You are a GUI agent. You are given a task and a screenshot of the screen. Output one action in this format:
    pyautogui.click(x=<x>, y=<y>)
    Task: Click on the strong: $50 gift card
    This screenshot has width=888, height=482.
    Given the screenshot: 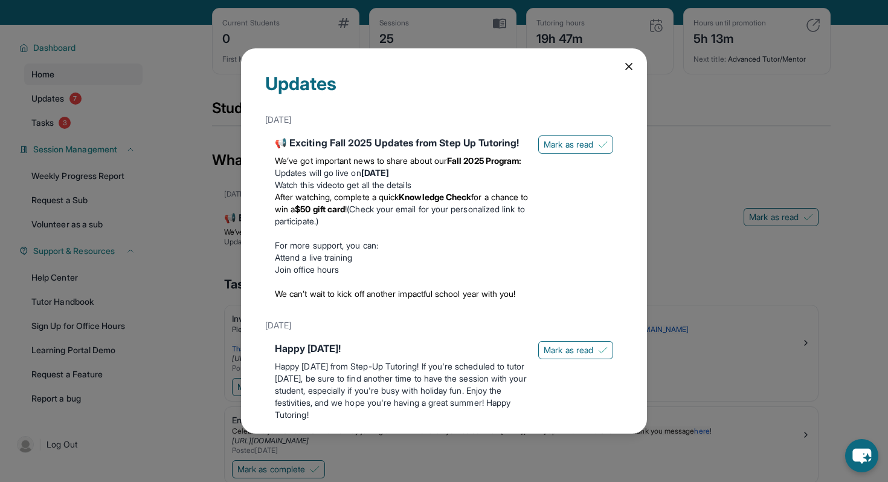 What is the action you would take?
    pyautogui.click(x=320, y=209)
    